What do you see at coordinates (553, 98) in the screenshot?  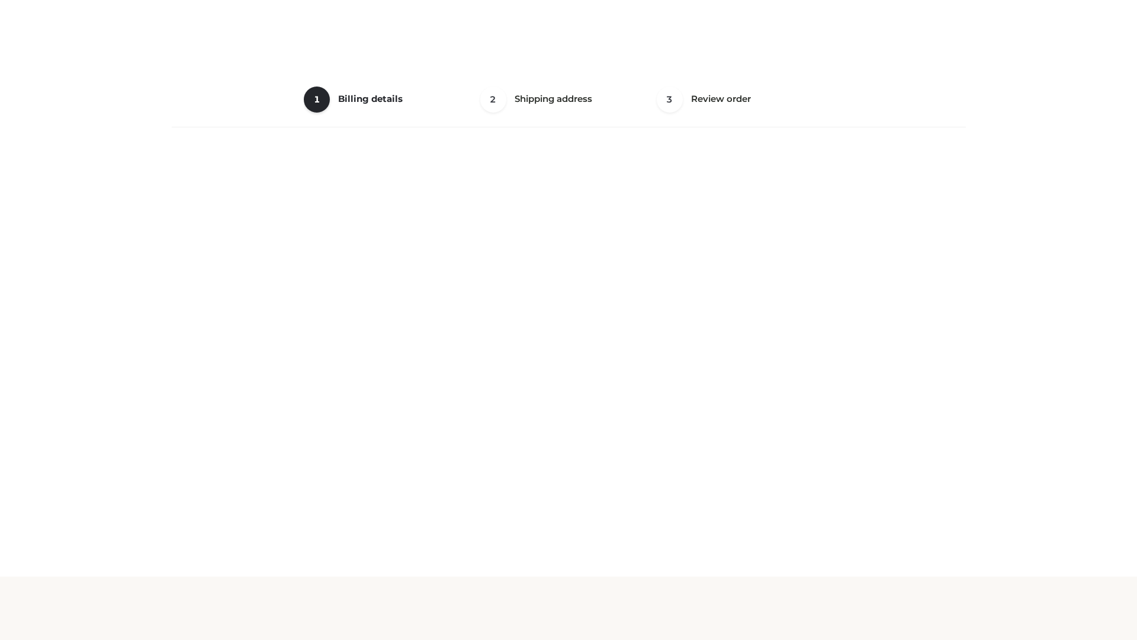 I see `span: Shipping address` at bounding box center [553, 98].